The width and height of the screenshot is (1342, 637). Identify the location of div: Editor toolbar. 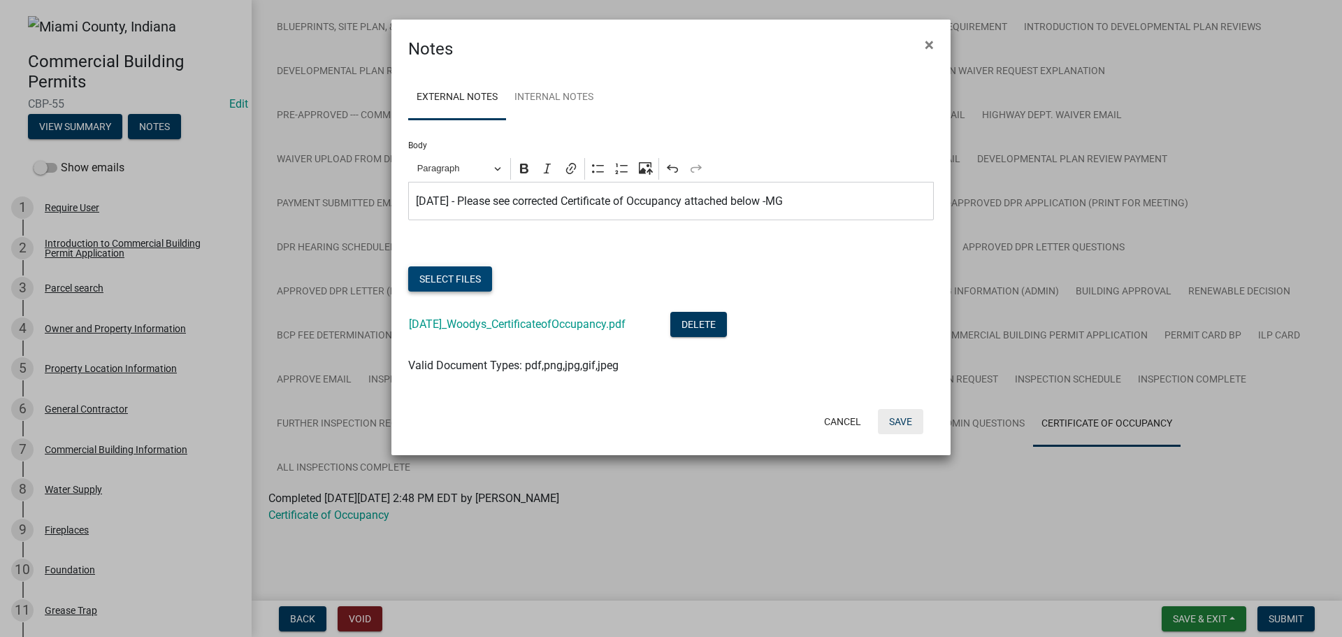
(671, 168).